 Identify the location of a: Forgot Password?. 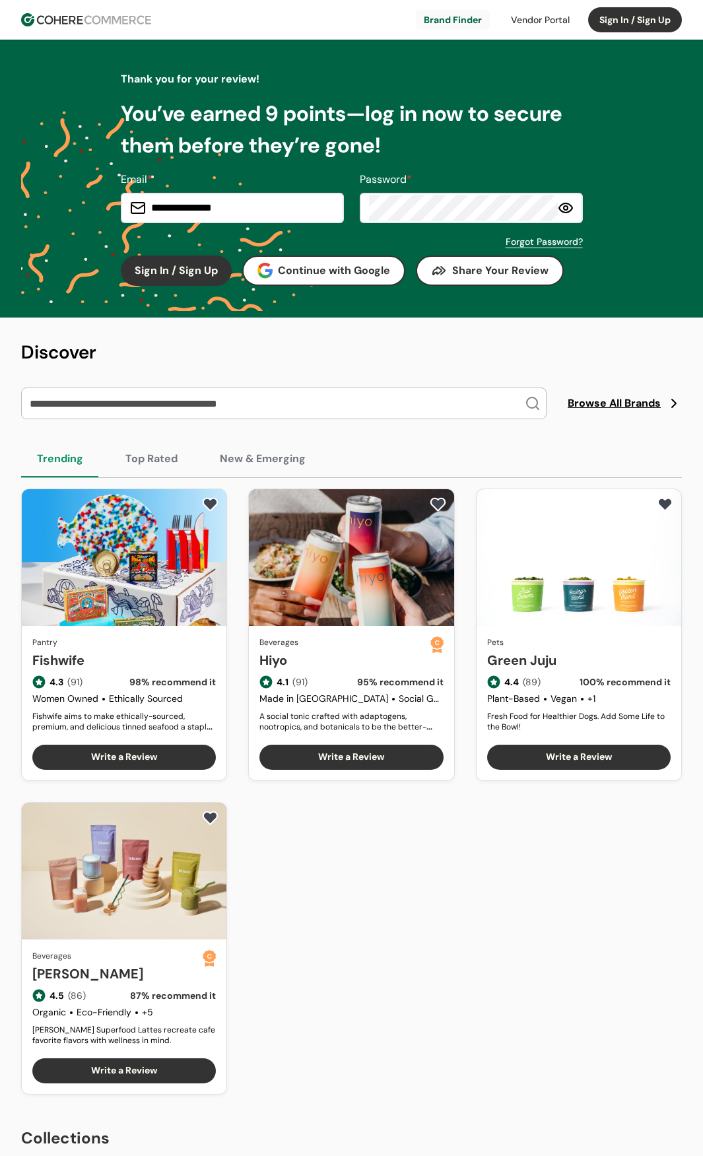
(544, 242).